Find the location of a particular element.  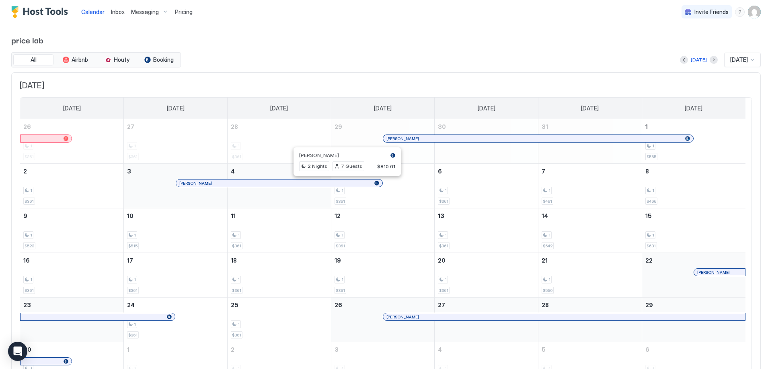

a: November 19, 2025 is located at coordinates (383, 260).